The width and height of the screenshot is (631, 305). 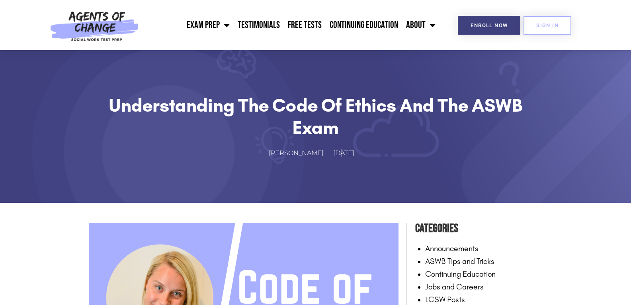 What do you see at coordinates (479, 228) in the screenshot?
I see `h4: Categories` at bounding box center [479, 228].